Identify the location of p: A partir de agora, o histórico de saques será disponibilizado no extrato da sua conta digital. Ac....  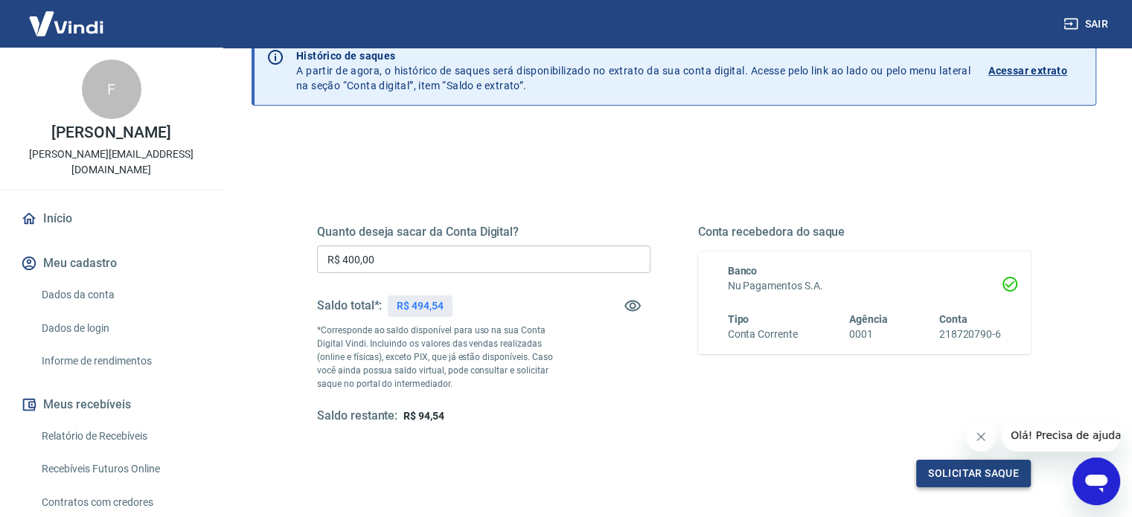
(633, 71).